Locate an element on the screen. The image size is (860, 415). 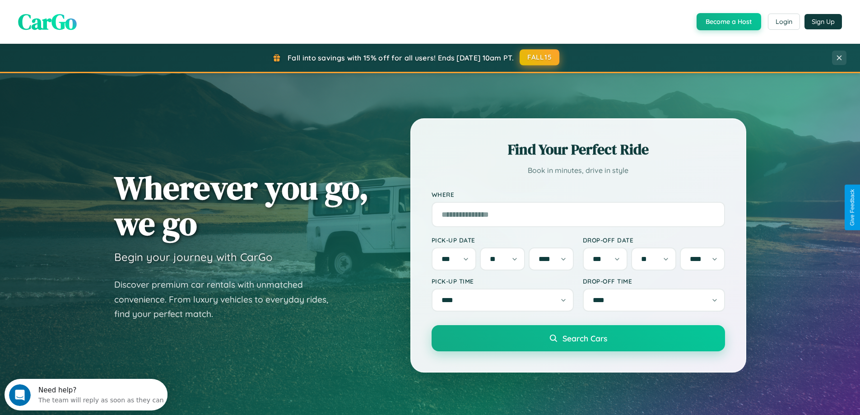
label: Pick-up Date is located at coordinates (502, 240).